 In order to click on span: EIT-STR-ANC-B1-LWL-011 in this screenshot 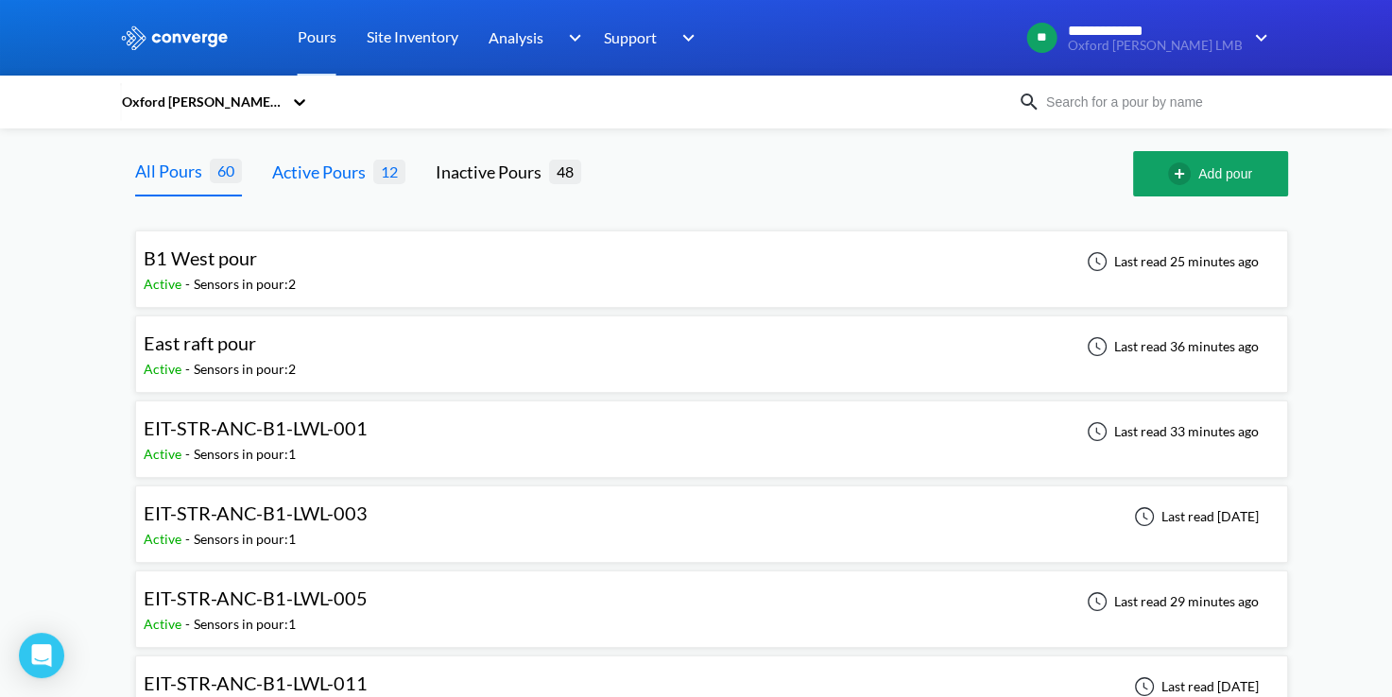, I will do `click(255, 683)`.